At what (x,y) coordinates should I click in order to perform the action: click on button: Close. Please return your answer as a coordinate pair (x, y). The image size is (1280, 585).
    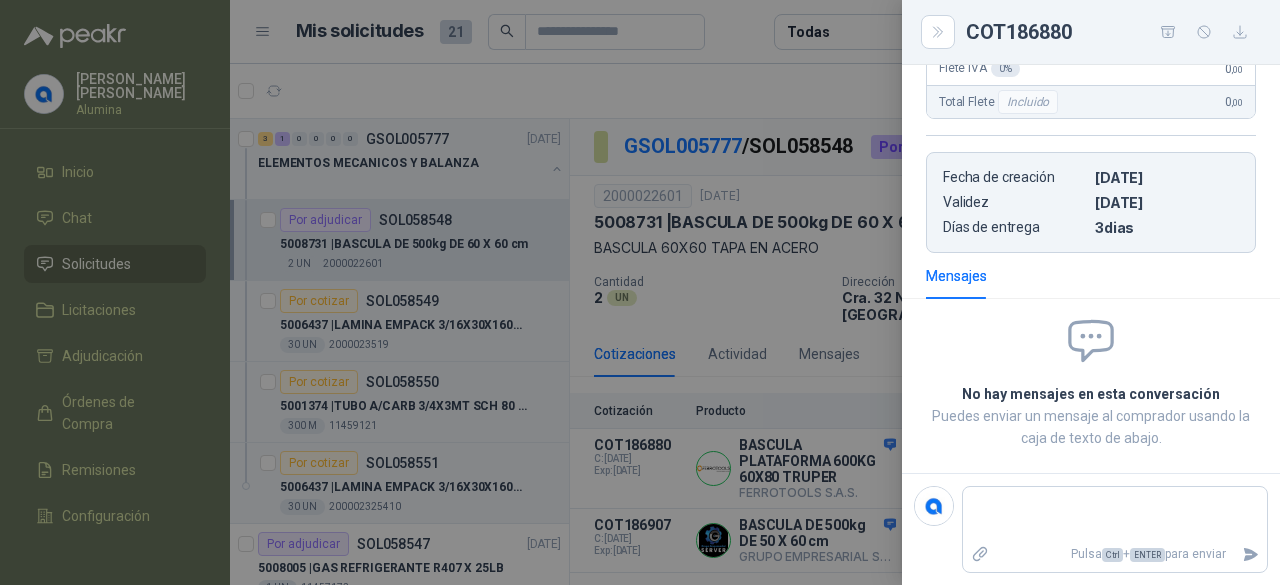
    Looking at the image, I should click on (938, 32).